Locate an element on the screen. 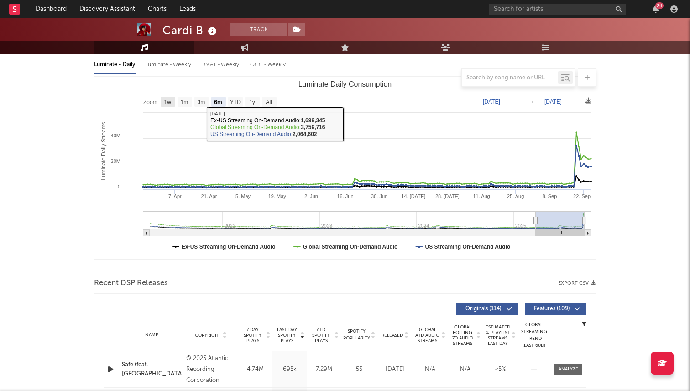 Image resolution: width=690 pixels, height=391 pixels. text: Ex-US Streaming On-Demand Audio is located at coordinates (229, 247).